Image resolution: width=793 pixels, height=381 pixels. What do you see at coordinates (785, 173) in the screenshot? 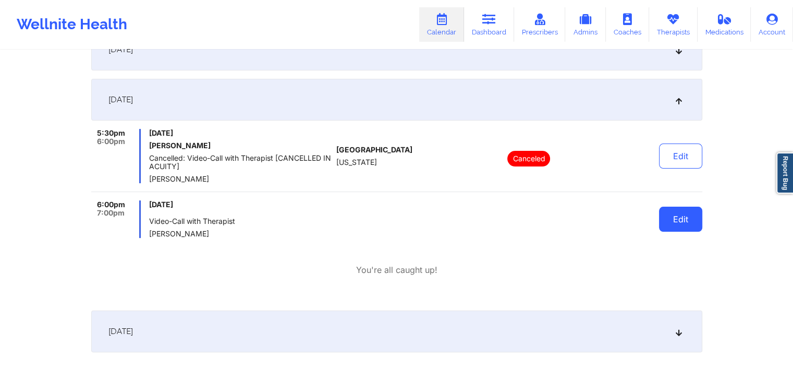
I see `a: Report Bug` at bounding box center [785, 173].